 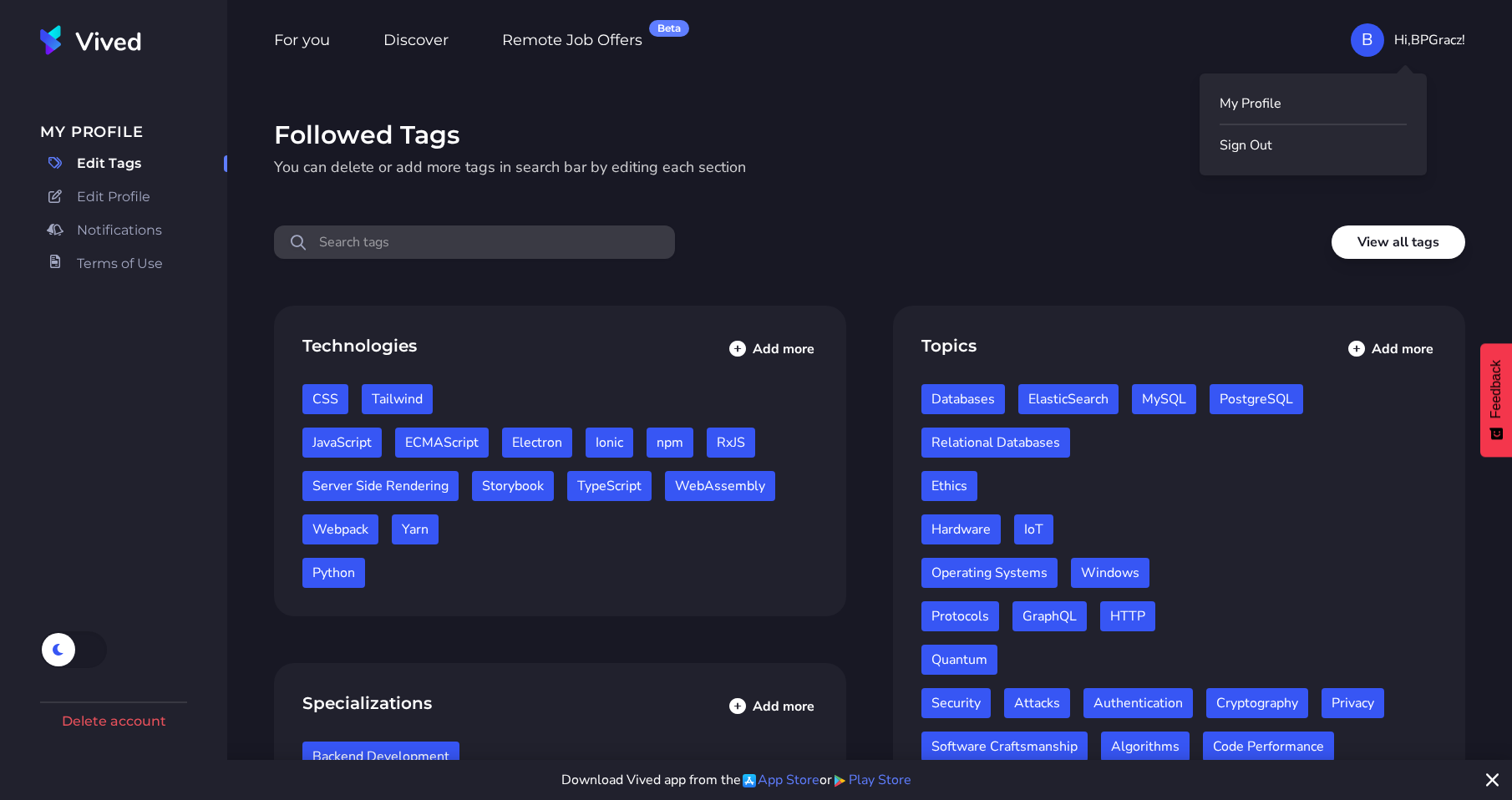 I want to click on button: Remove Software Craftsmanship tag, so click(x=1004, y=747).